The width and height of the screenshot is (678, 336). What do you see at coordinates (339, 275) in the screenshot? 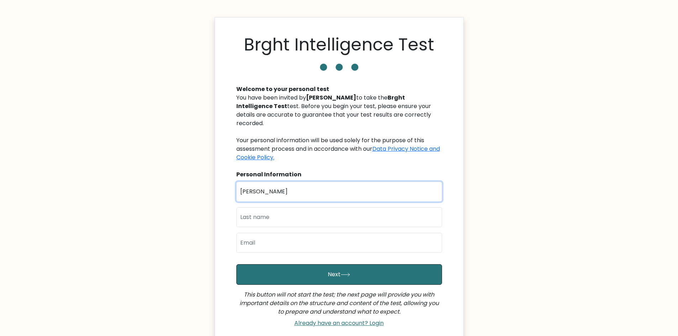
I see `button: Next` at bounding box center [339, 275].